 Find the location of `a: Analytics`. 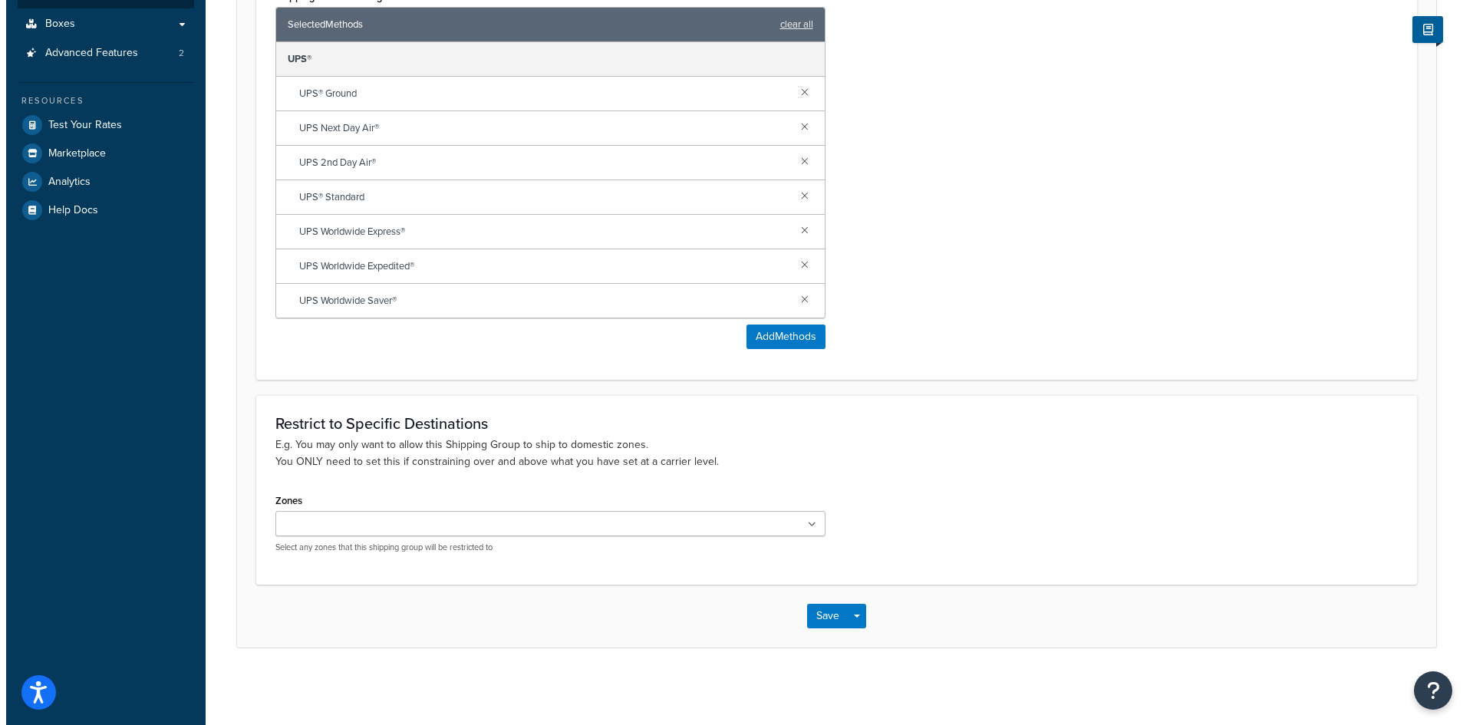

a: Analytics is located at coordinates (100, 182).